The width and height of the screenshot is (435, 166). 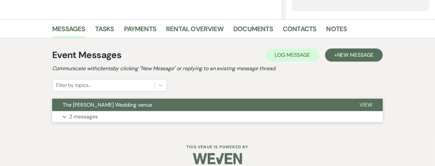 I want to click on button: Log Message, so click(x=292, y=55).